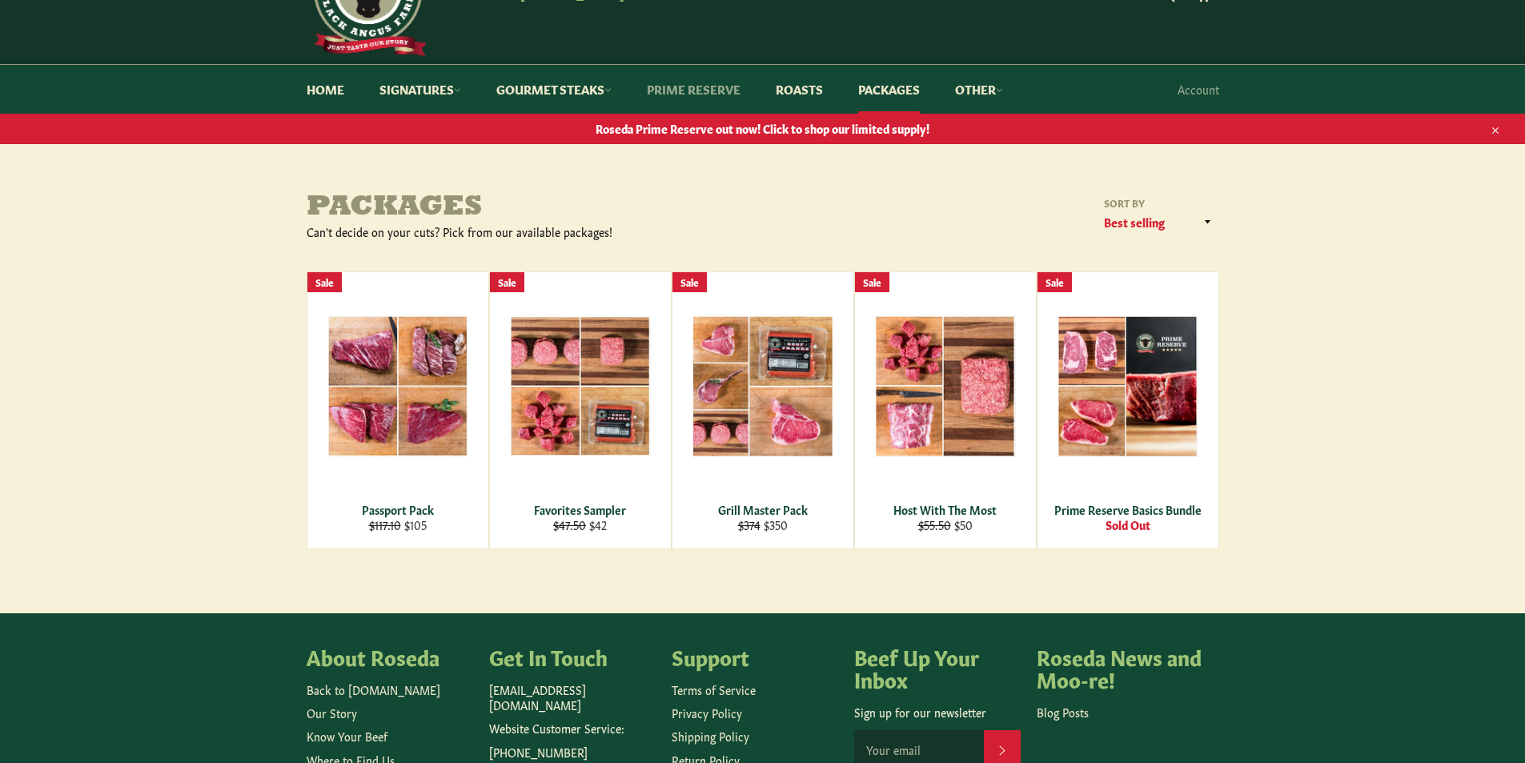  Describe the element at coordinates (799, 89) in the screenshot. I see `a: Roasts` at that location.